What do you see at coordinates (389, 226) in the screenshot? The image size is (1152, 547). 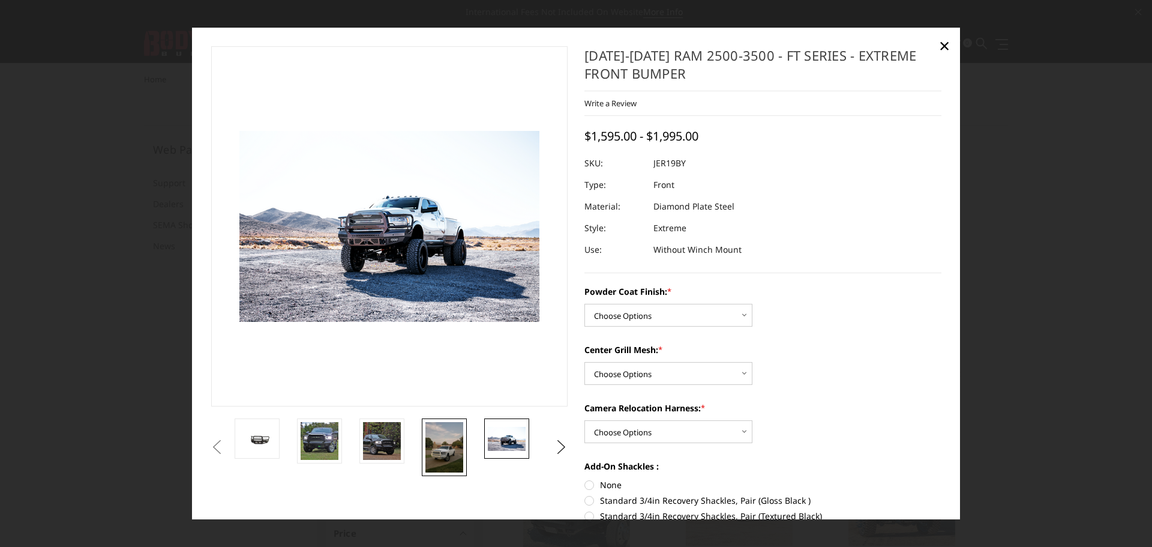 I see `a: 2019-2025 Ram 2500-3500 - FT Series - Extreme Front Bumper` at bounding box center [389, 226].